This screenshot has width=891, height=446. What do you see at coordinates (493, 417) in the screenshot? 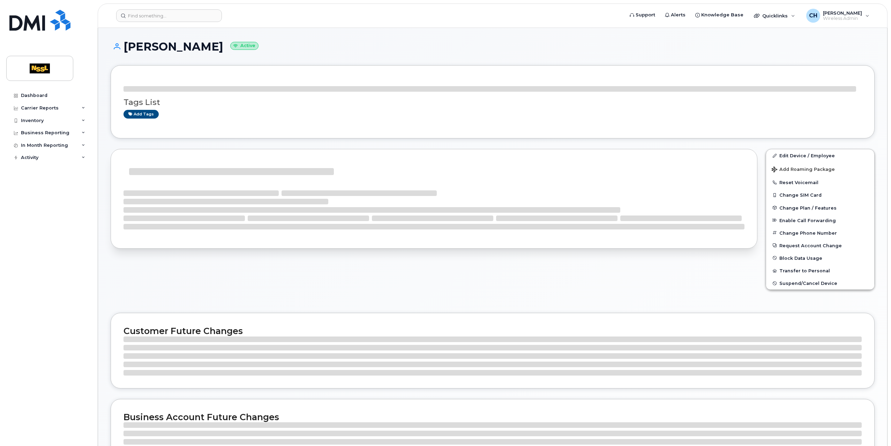
I see `h2: Business Account Future Changes` at bounding box center [493, 417].